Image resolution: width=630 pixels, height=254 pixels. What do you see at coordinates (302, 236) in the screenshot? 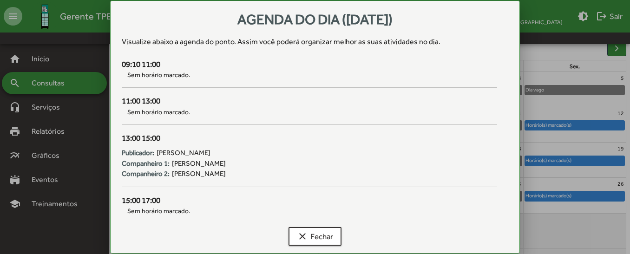
I see `mat-icon: clear` at bounding box center [302, 236].